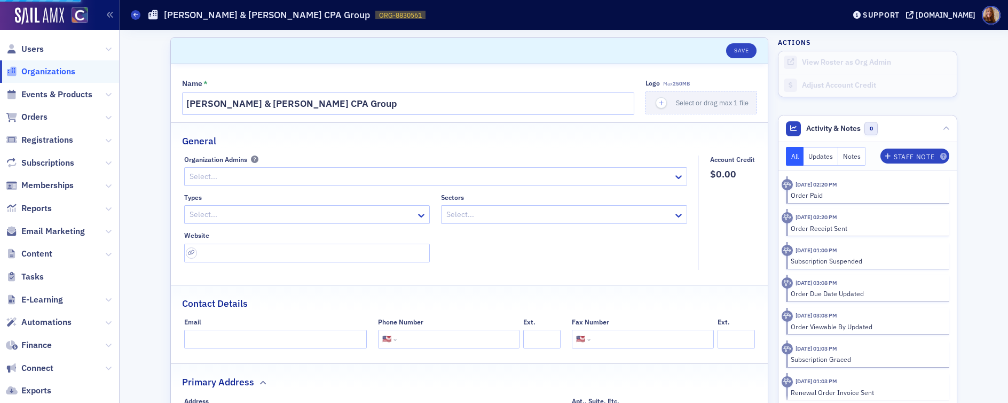 Image resolution: width=1008 pixels, height=403 pixels. I want to click on div: Website, so click(196, 235).